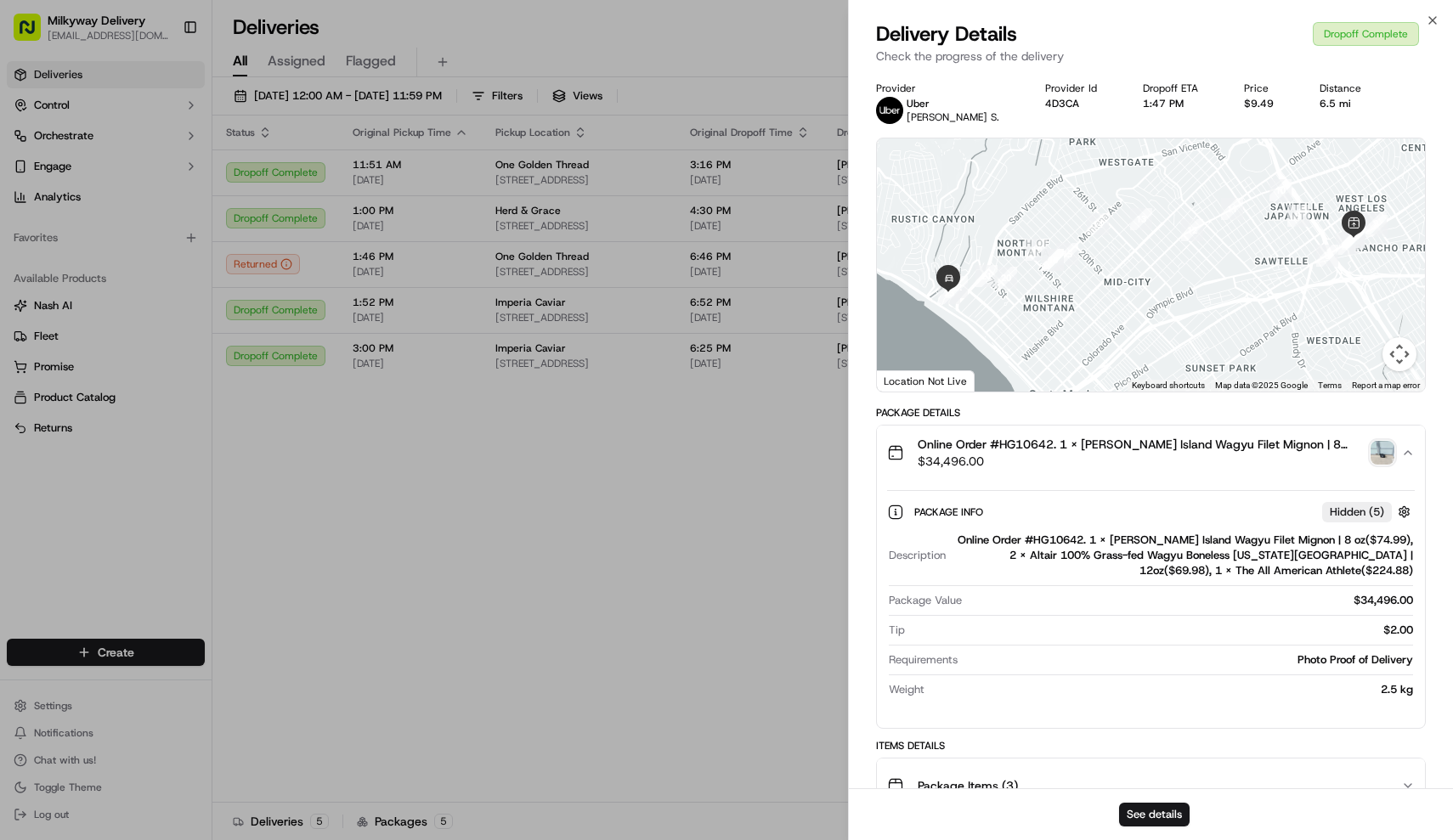 Image resolution: width=1453 pixels, height=840 pixels. I want to click on span: API Documentation, so click(217, 388).